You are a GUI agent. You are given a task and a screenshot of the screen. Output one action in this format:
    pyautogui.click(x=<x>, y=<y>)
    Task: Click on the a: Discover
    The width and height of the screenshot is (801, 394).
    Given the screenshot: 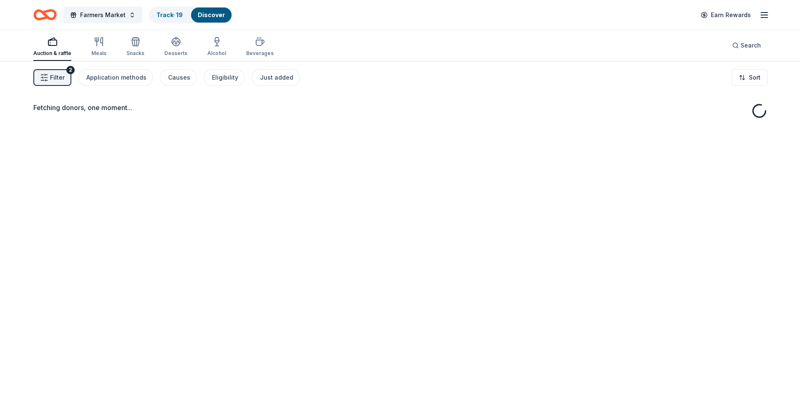 What is the action you would take?
    pyautogui.click(x=211, y=15)
    